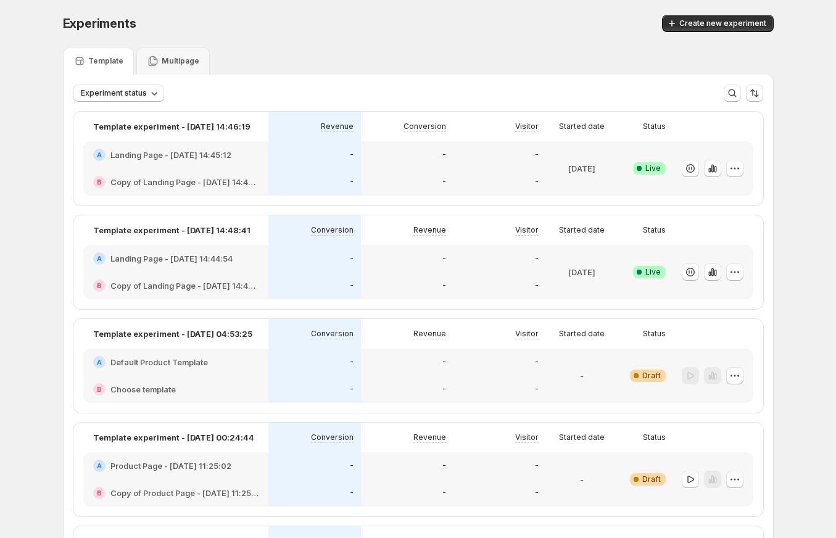 This screenshot has height=538, width=836. Describe the element at coordinates (755, 93) in the screenshot. I see `button: Sort the results` at that location.